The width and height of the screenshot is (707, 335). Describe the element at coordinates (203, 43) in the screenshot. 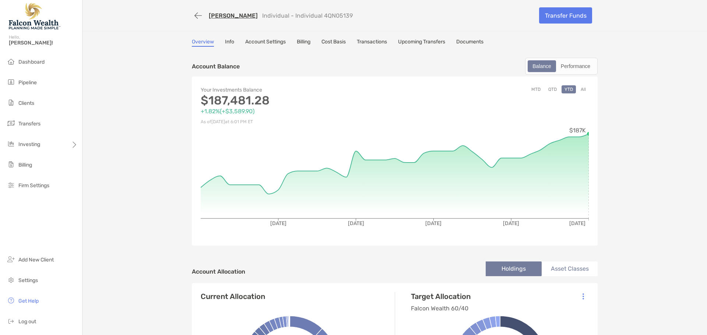

I see `a: Overview` at that location.